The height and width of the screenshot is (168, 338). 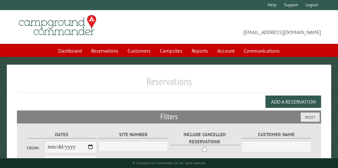 I want to click on img: Campground Commander, so click(x=58, y=25).